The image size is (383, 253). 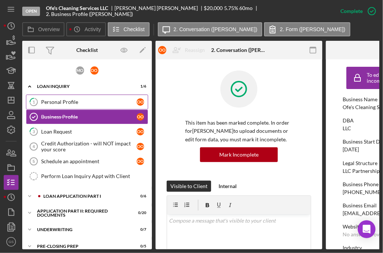 I want to click on text: GS, so click(x=11, y=241).